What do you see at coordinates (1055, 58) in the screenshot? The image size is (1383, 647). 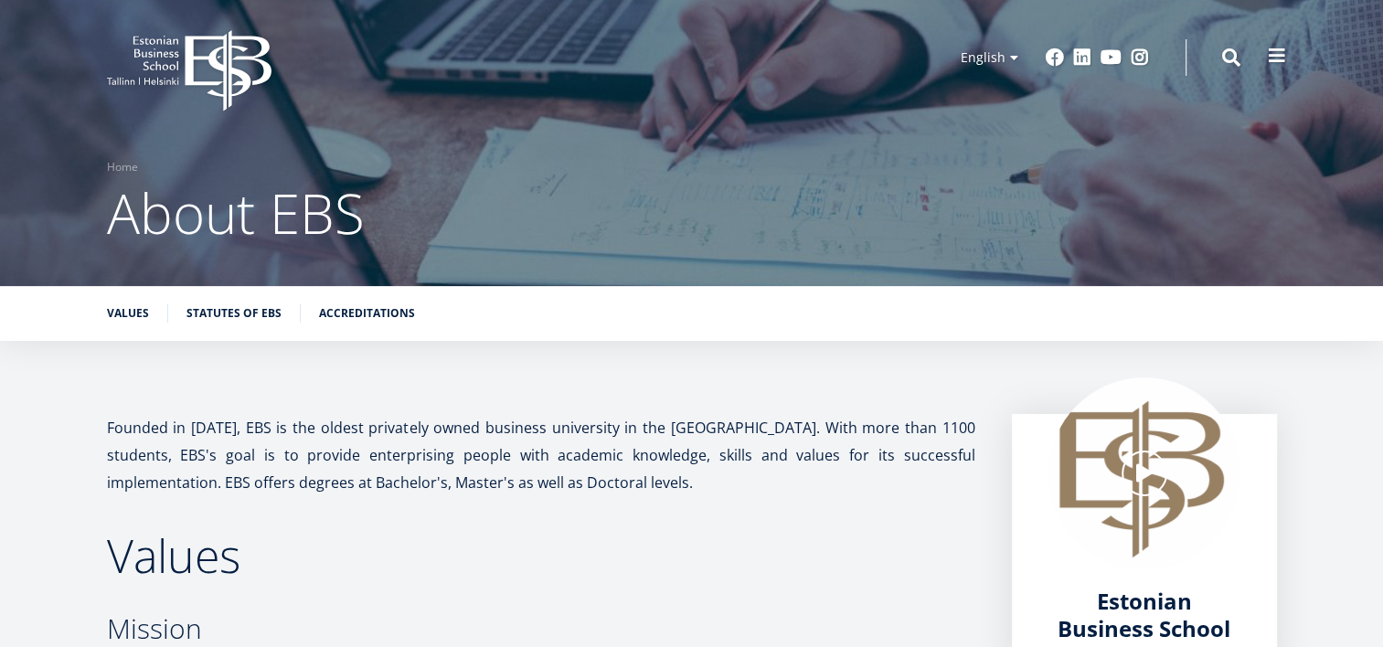 I see `a: Facebook` at bounding box center [1055, 58].